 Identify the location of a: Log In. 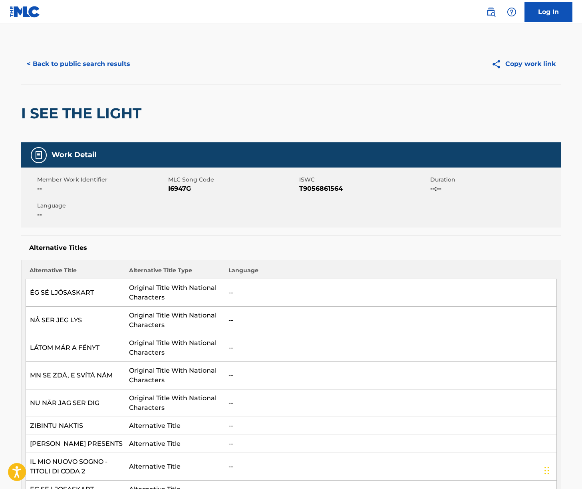
(549, 12).